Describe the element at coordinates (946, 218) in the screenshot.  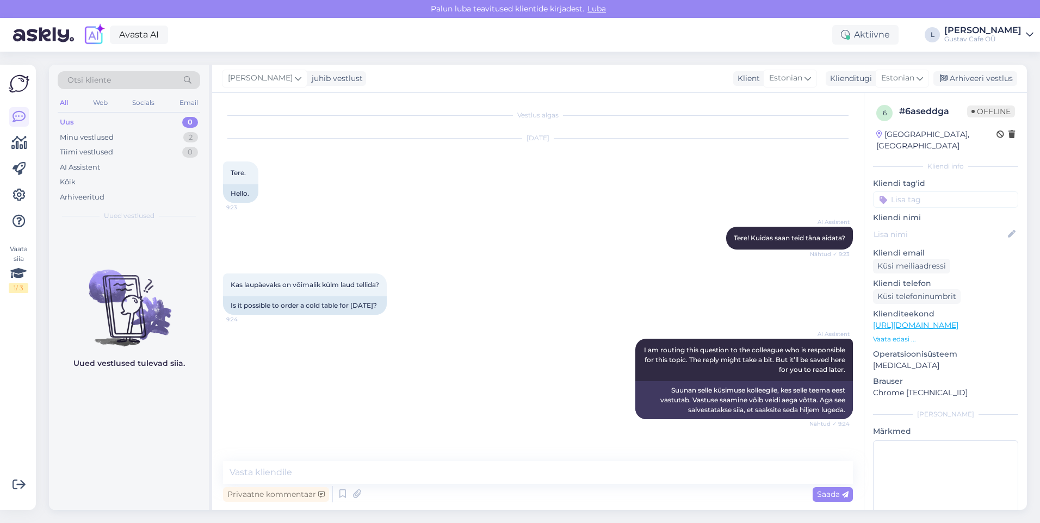
I see `p: Kliendi nimi` at that location.